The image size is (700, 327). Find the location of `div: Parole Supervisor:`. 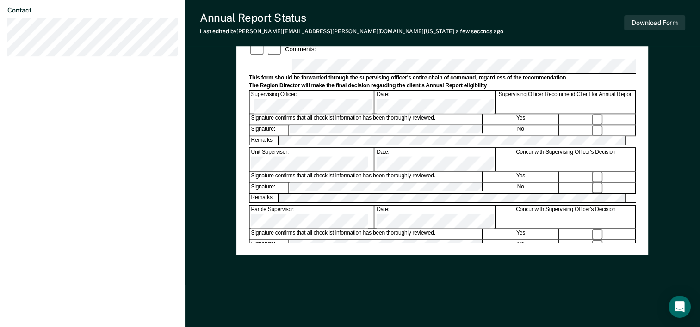

div: Parole Supervisor: is located at coordinates (312, 217).